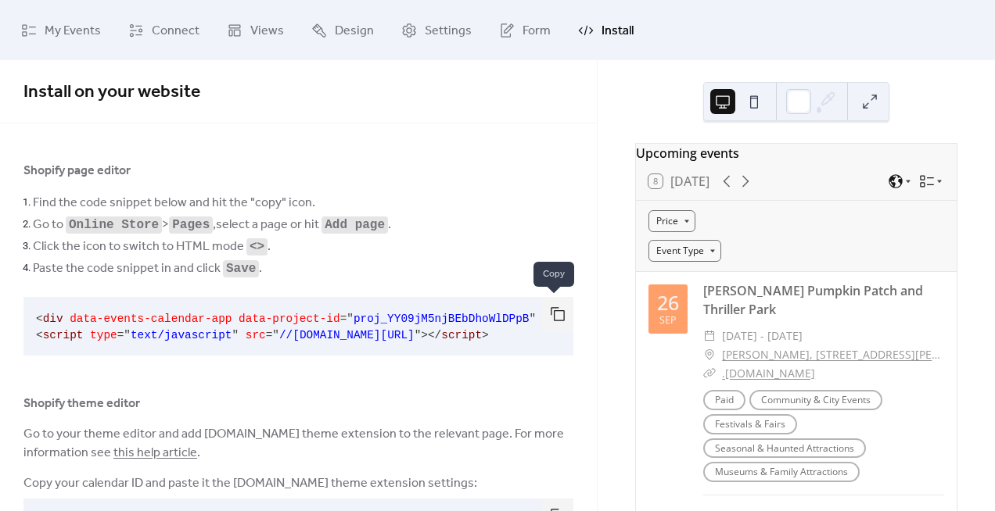 The width and height of the screenshot is (995, 511). Describe the element at coordinates (605, 30) in the screenshot. I see `a: Install` at that location.